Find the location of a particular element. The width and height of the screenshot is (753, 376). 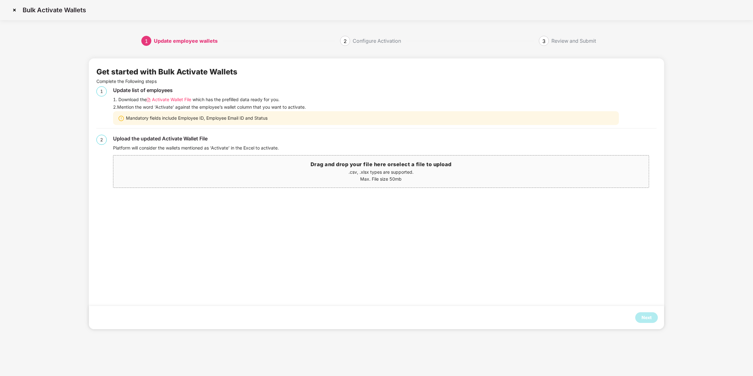

div: Platform will consider the wallets mentioned as ‘Activate’ in the Excel to activate. is located at coordinates (385, 148).